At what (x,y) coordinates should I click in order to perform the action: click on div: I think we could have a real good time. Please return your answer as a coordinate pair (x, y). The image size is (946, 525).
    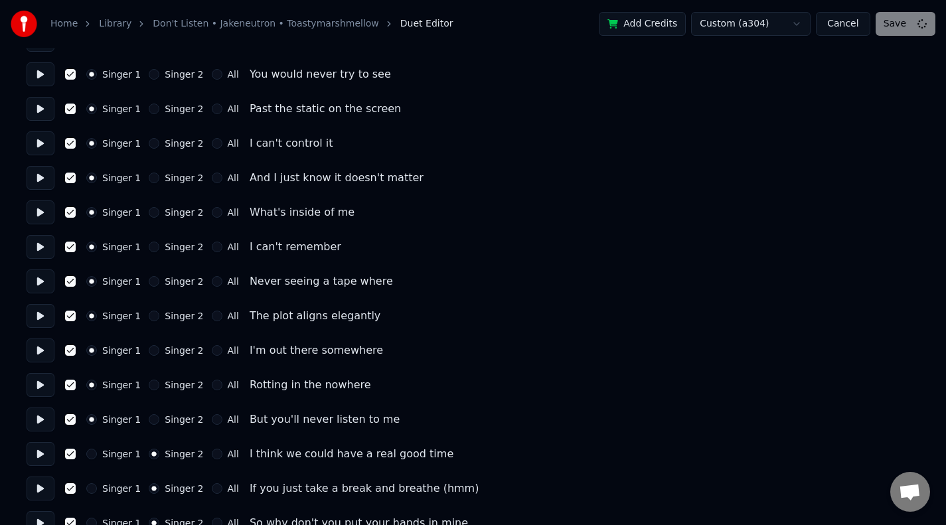
    Looking at the image, I should click on (351, 454).